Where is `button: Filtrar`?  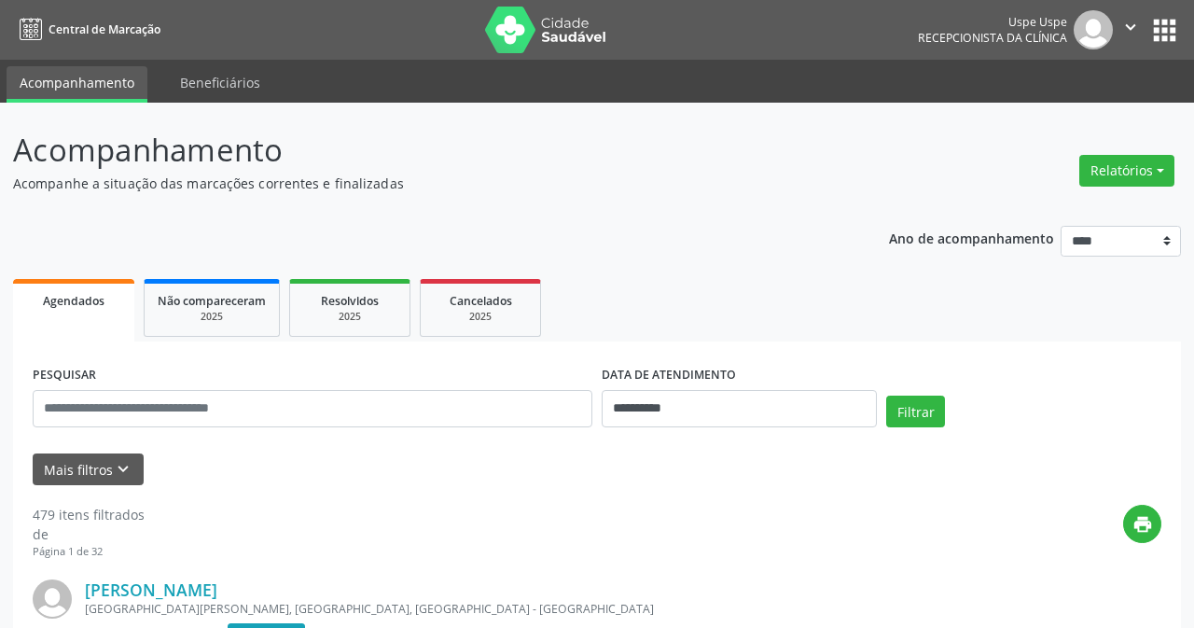 button: Filtrar is located at coordinates (915, 411).